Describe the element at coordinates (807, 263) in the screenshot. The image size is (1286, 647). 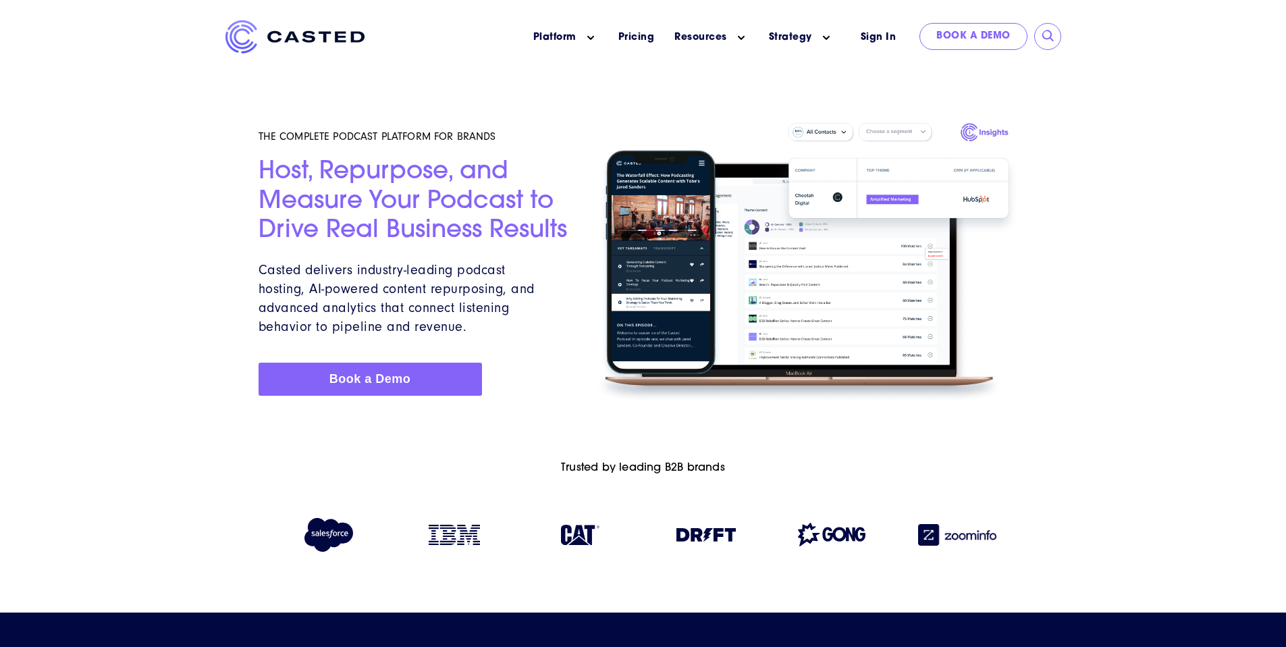
I see `img: Homepage Hero` at that location.